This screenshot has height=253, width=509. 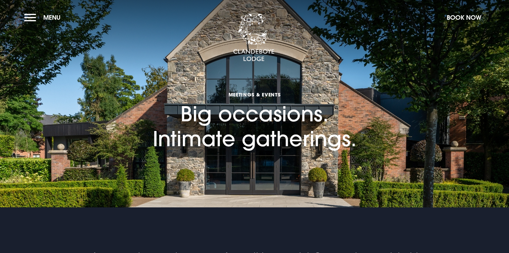 I want to click on h1: Big occasions. Intimate gatherings., so click(x=254, y=106).